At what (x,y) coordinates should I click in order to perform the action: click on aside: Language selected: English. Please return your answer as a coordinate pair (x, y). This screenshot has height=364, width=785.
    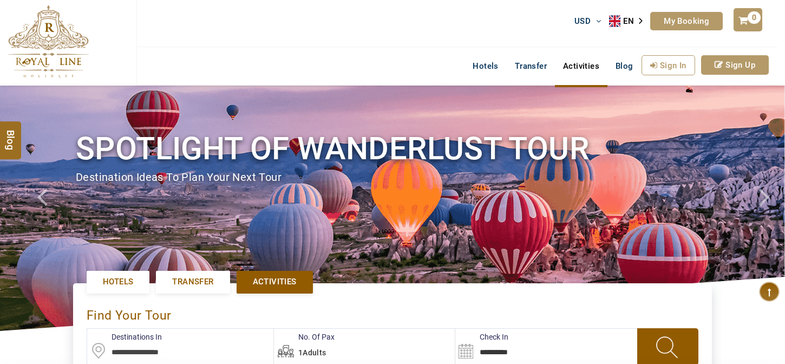
    Looking at the image, I should click on (630, 21).